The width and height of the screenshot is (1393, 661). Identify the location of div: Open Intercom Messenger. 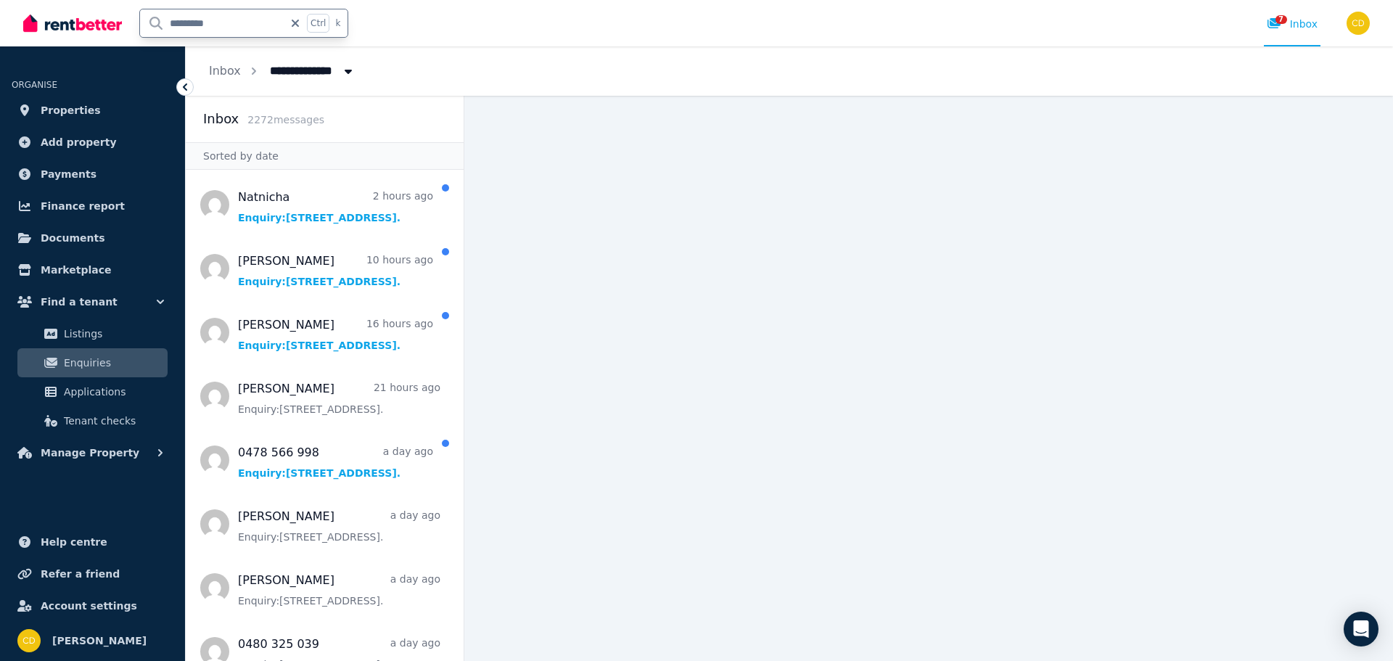
(1361, 629).